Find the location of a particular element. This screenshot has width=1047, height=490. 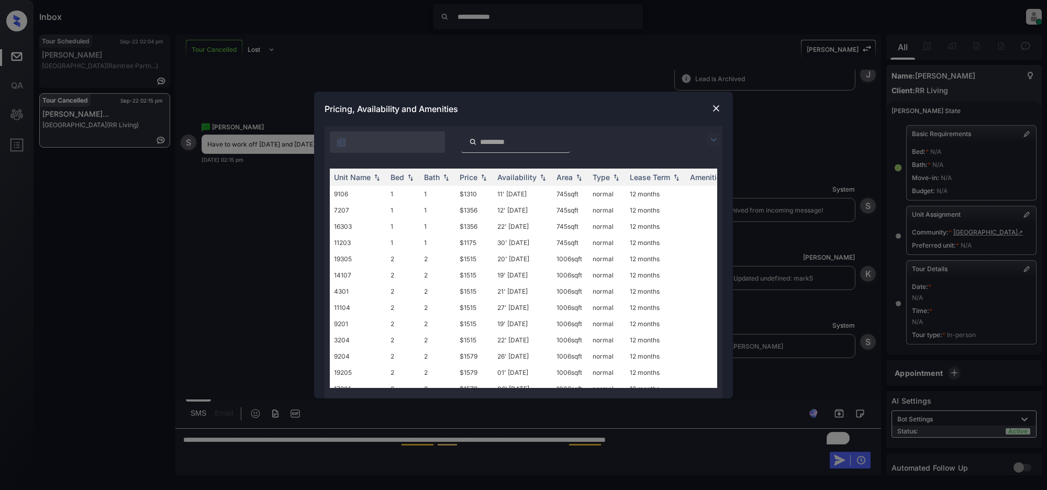

td: 9204 is located at coordinates (358, 356).